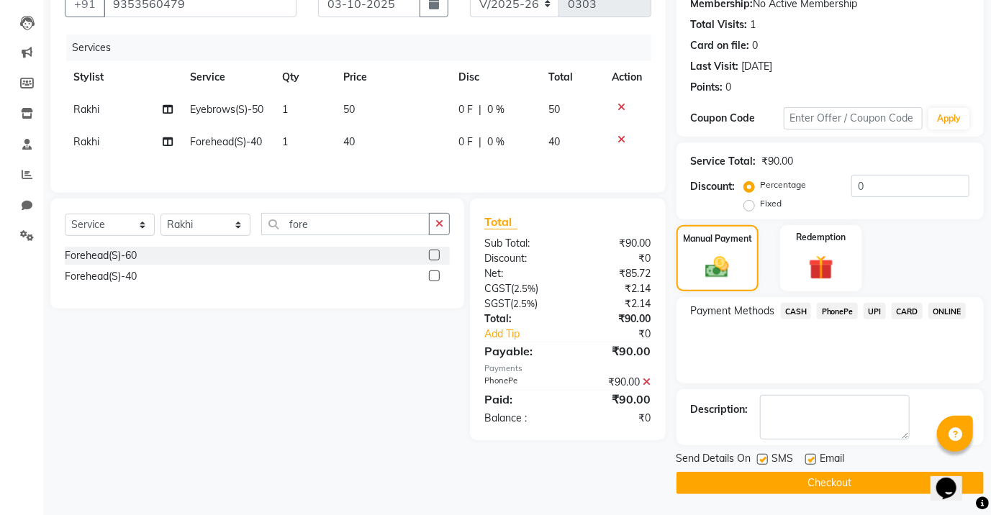  Describe the element at coordinates (497, 304) in the screenshot. I see `span: SGST` at that location.